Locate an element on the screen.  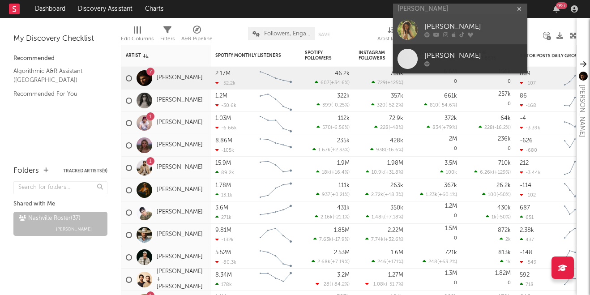
span: 834 is located at coordinates (437, 128).